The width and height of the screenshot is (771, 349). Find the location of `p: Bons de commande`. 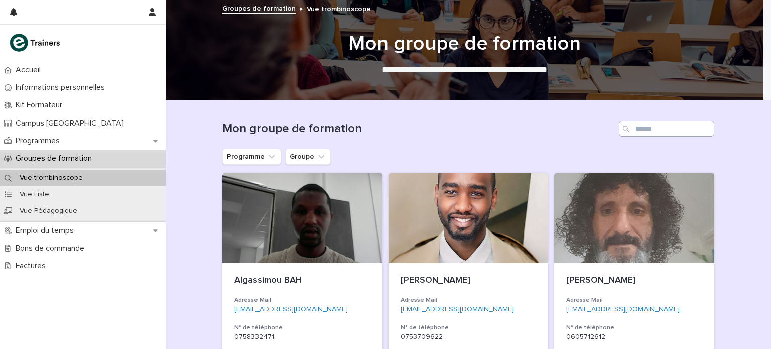

p: Bons de commande is located at coordinates (52, 248).